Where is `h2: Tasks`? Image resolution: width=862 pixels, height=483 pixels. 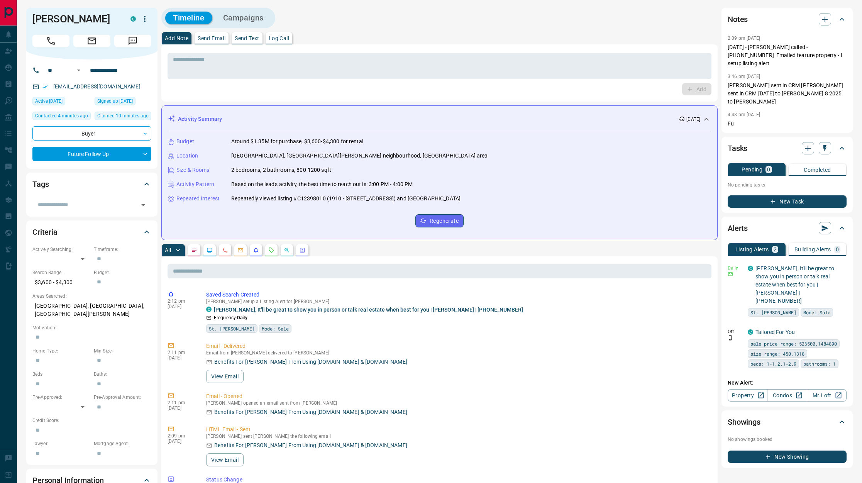 h2: Tasks is located at coordinates (737, 148).